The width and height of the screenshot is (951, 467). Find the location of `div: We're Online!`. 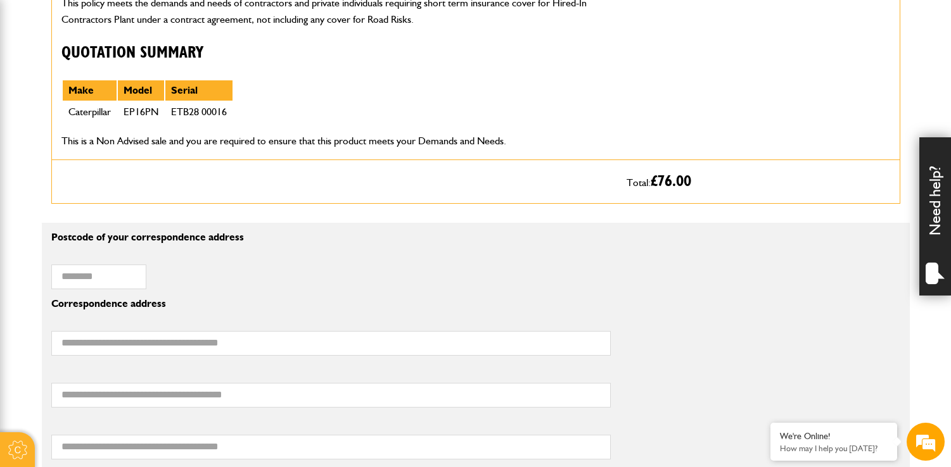

div: We're Online! is located at coordinates (833, 436).